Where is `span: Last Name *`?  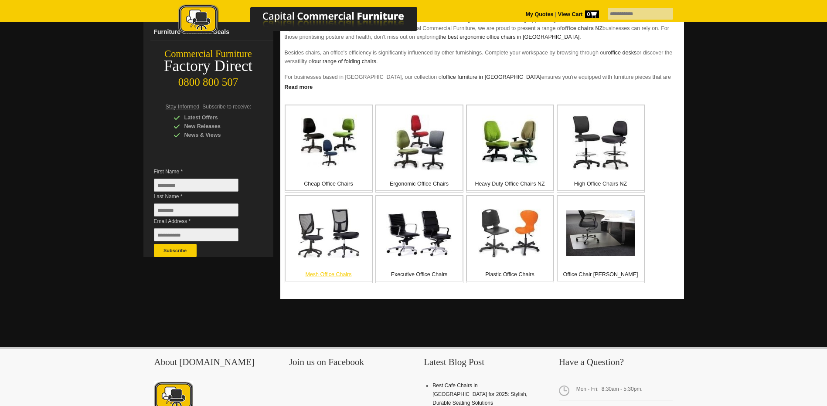
span: Last Name * is located at coordinates (203, 197).